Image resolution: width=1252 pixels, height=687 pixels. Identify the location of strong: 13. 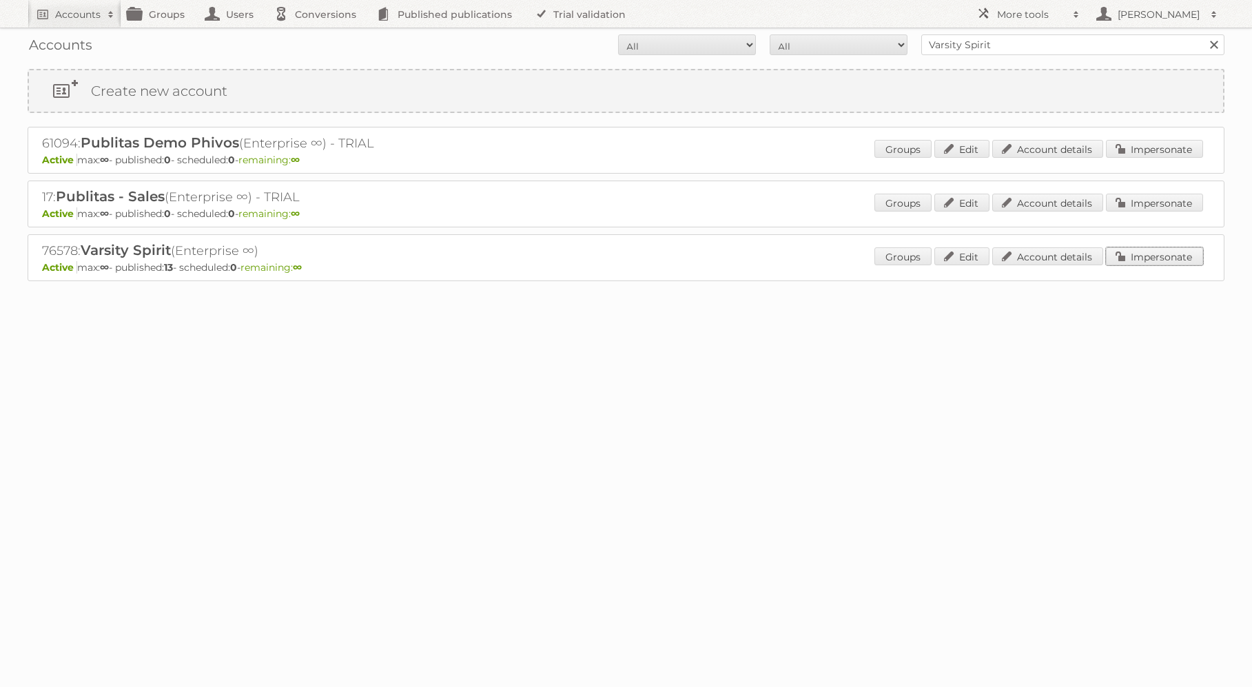
(168, 267).